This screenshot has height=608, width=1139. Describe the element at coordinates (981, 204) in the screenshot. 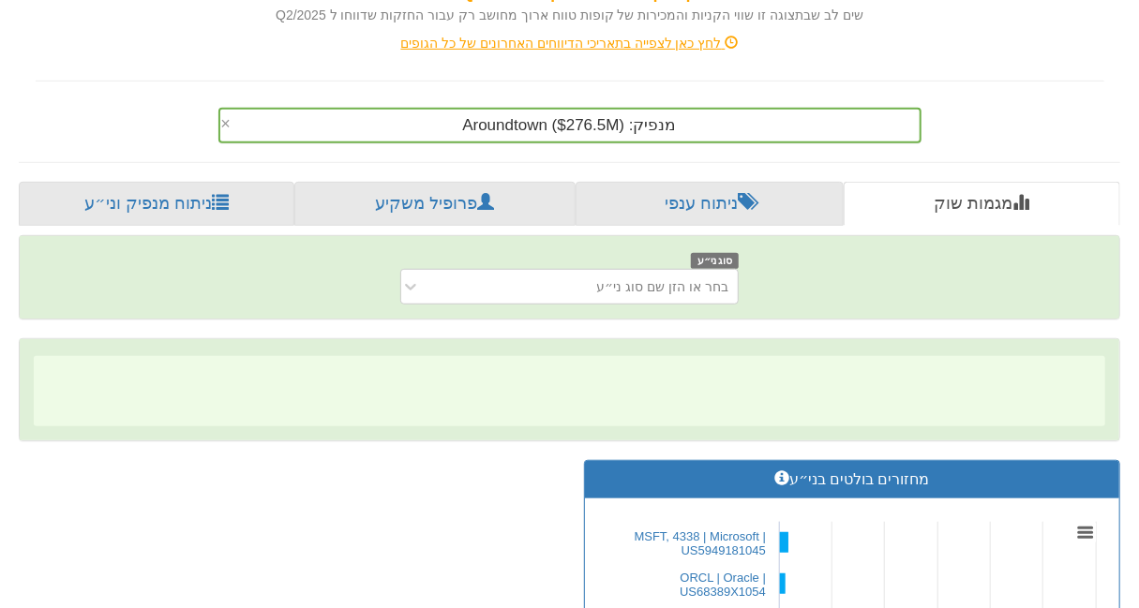

I see `a: מגמות שוק` at that location.